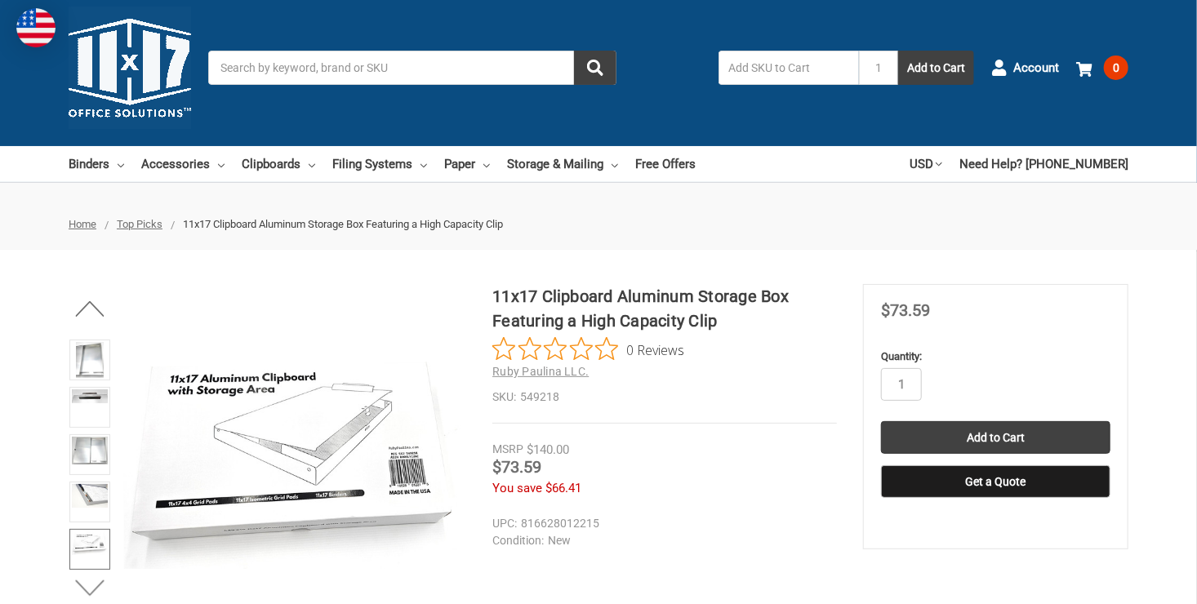  Describe the element at coordinates (36, 28) in the screenshot. I see `img: duty and tax information for United States` at that location.